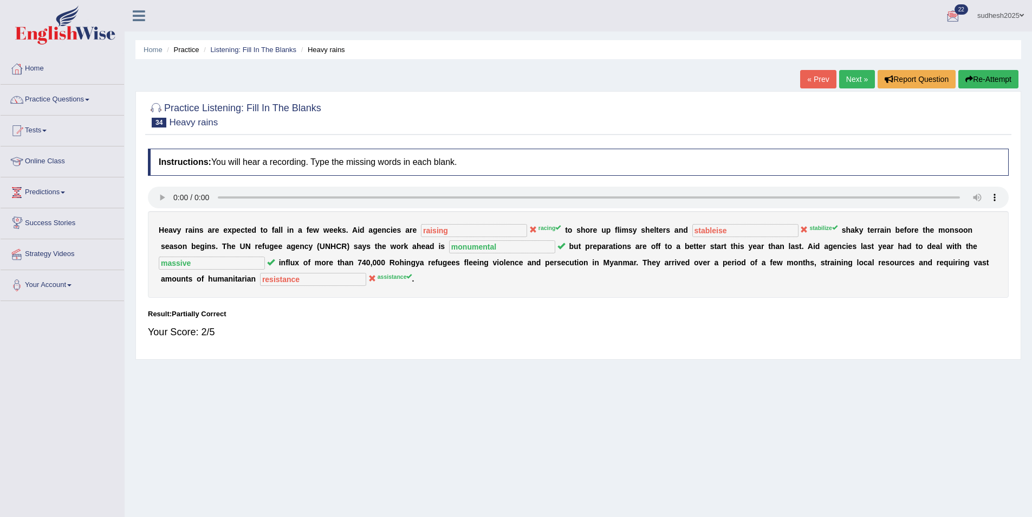 Image resolution: width=1032 pixels, height=517 pixels. Describe the element at coordinates (175, 230) in the screenshot. I see `b: v` at that location.